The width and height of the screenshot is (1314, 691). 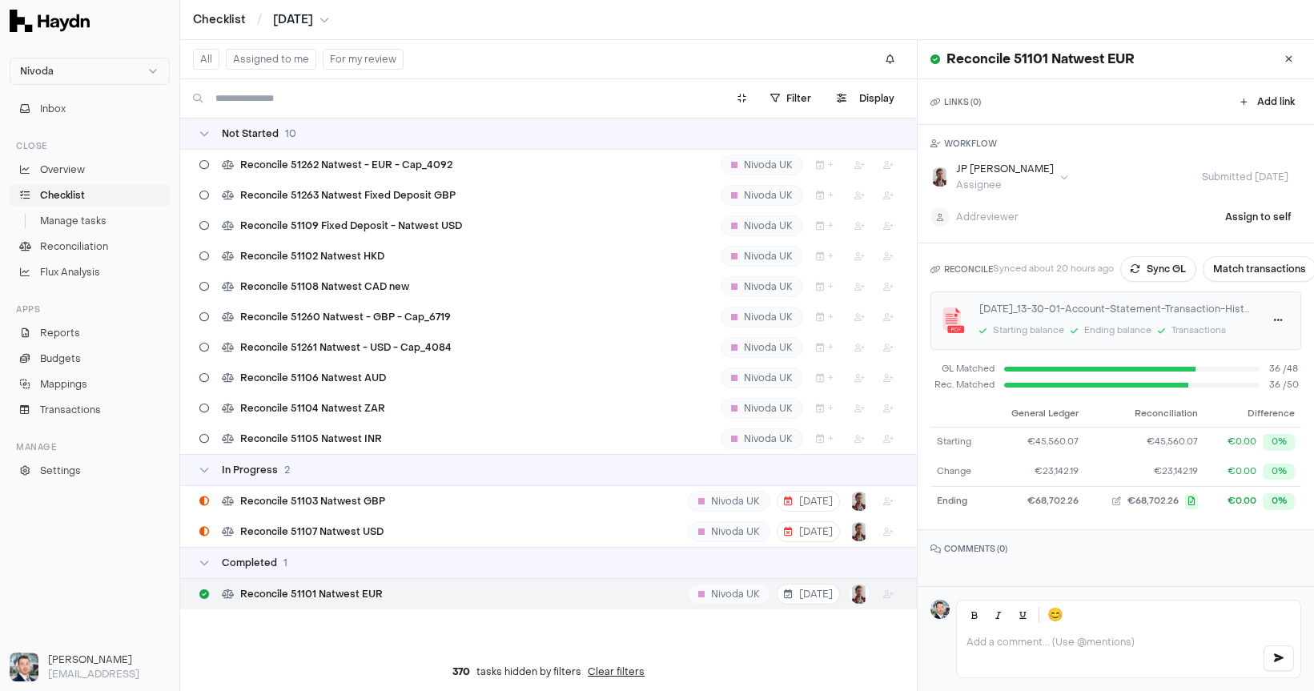 What do you see at coordinates (346, 348) in the screenshot?
I see `span: Reconcile 51261 Natwest - USD - Cap_4084` at bounding box center [346, 348].